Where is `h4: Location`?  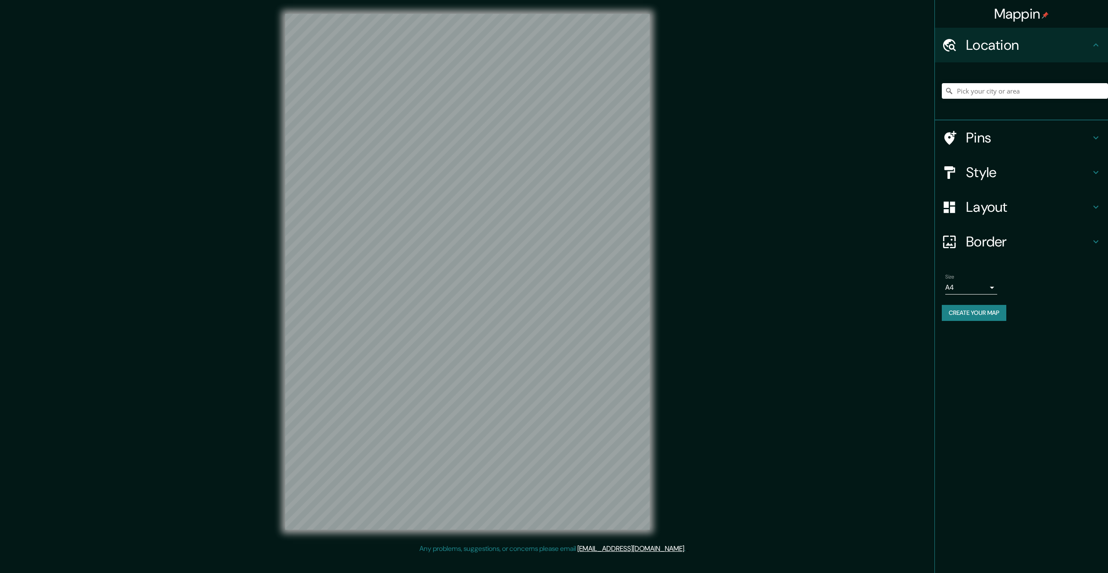 h4: Location is located at coordinates (1029, 45).